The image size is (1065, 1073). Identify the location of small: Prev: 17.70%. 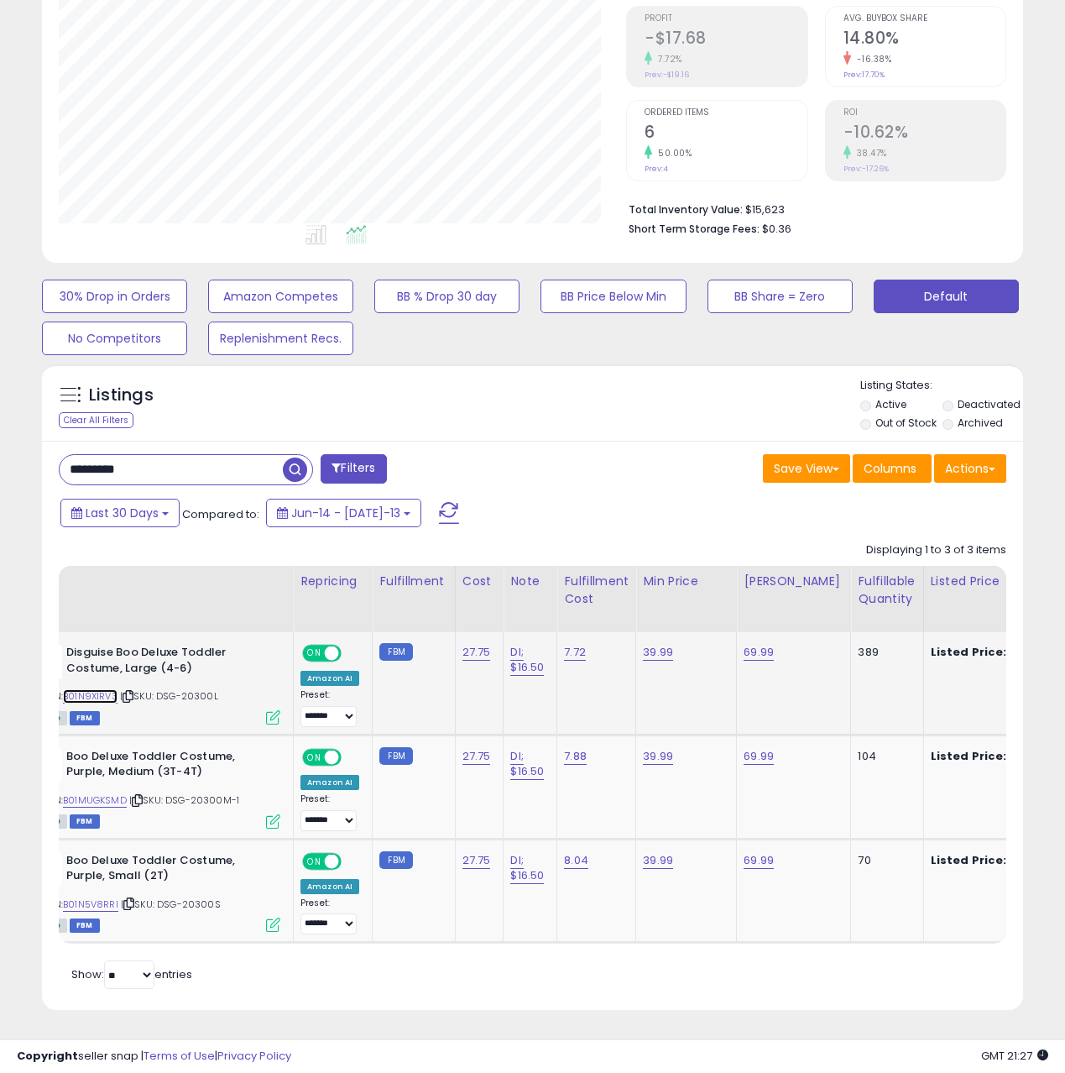
(864, 75).